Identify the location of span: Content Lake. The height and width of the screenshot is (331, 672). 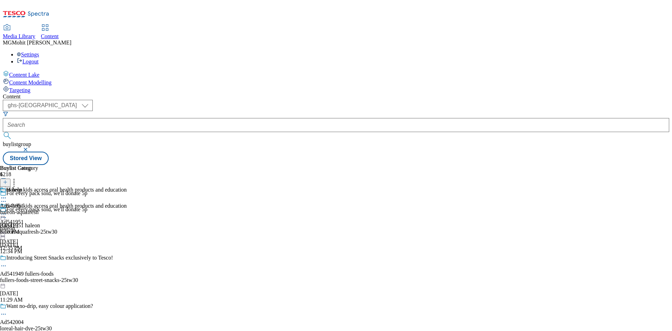
(24, 75).